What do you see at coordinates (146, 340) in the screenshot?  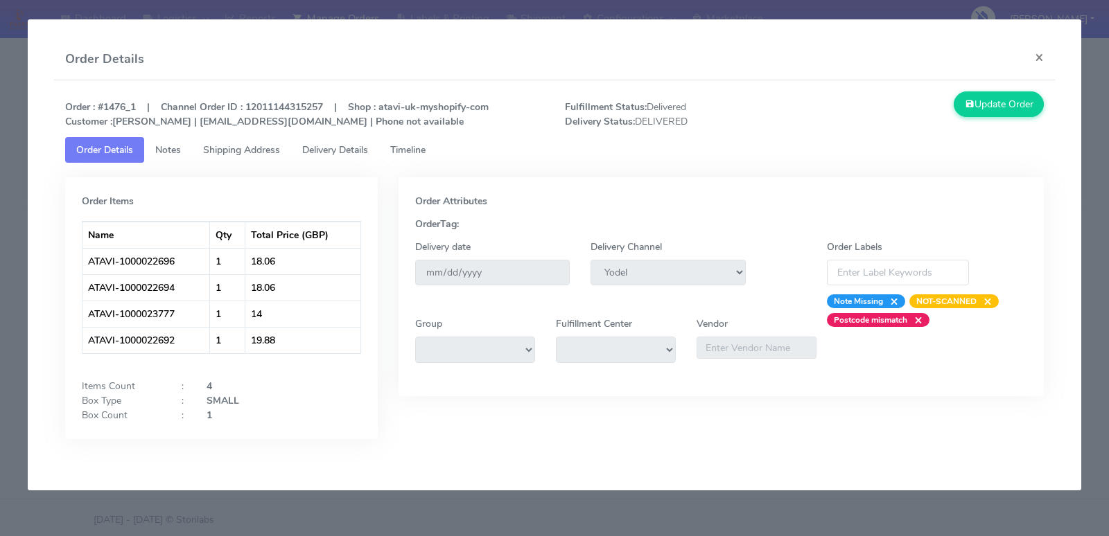 I see `td: ATAVI-1000022692` at bounding box center [146, 340].